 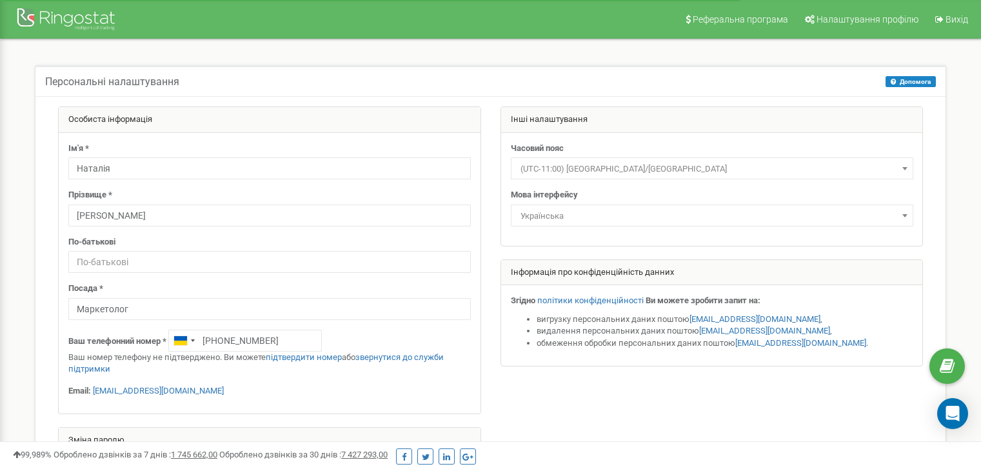 What do you see at coordinates (112, 82) in the screenshot?
I see `h5: Персональні налаштування` at bounding box center [112, 82].